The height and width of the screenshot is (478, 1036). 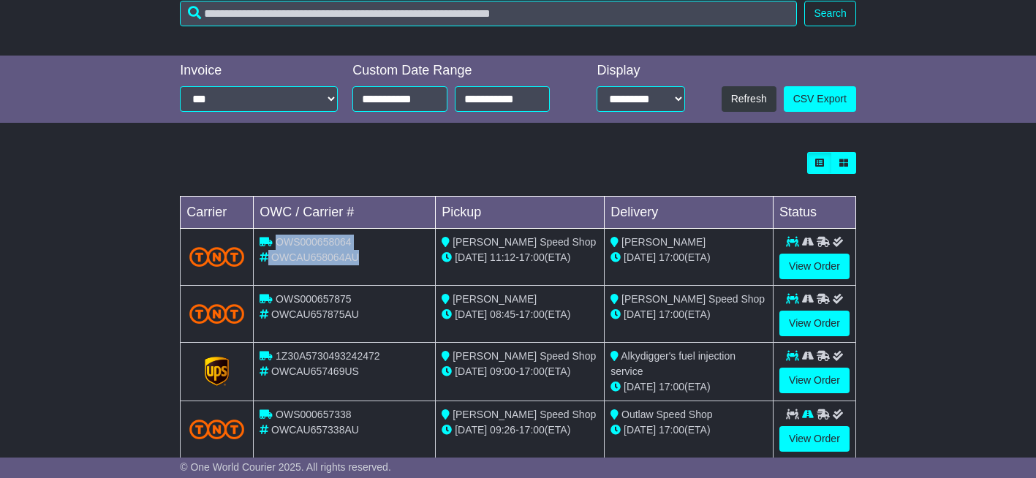 What do you see at coordinates (749, 99) in the screenshot?
I see `button: Refresh` at bounding box center [749, 99].